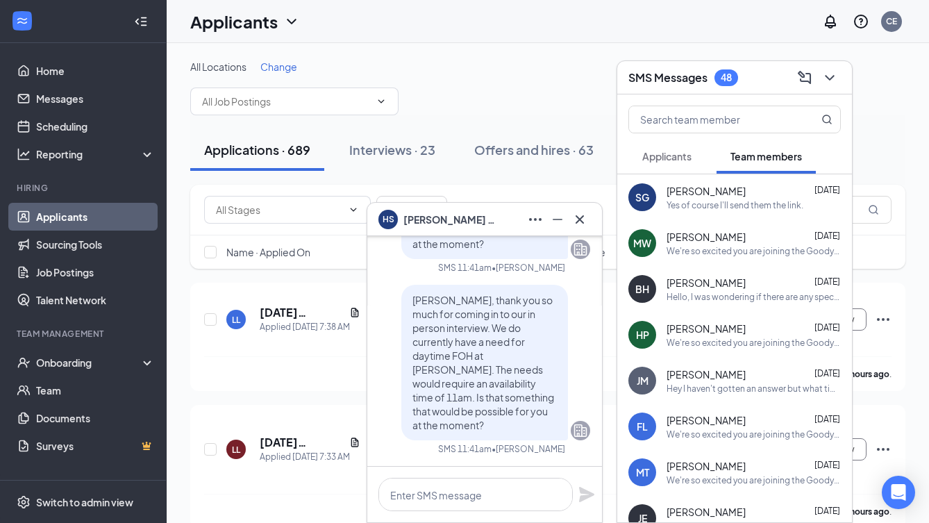 The height and width of the screenshot is (523, 929). I want to click on div: Onboarding, so click(90, 362).